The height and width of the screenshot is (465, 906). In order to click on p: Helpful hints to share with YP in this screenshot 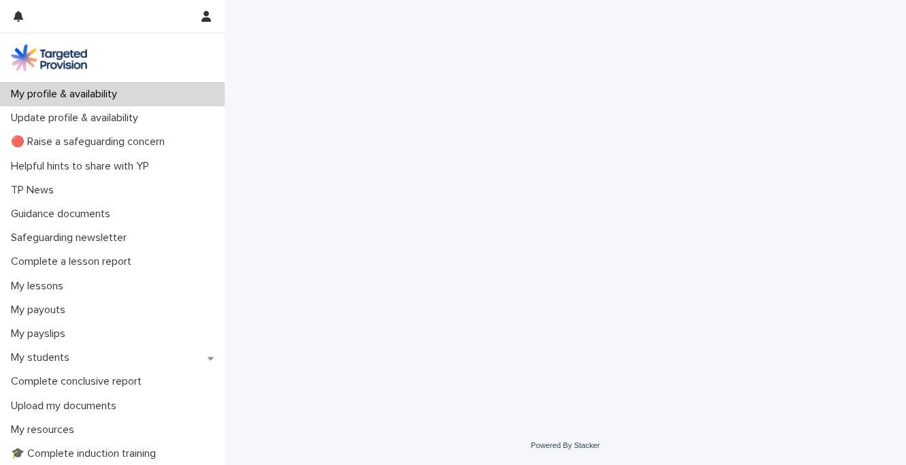, I will do `click(82, 166)`.